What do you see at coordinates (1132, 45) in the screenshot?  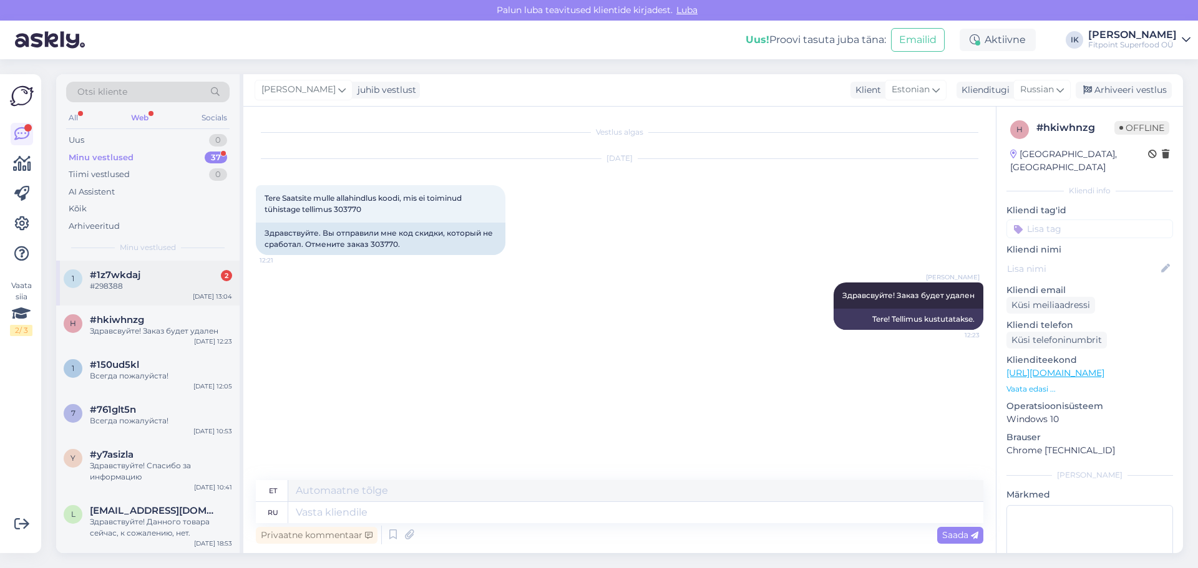 I see `div: Fitpoint Superfood OÜ` at bounding box center [1132, 45].